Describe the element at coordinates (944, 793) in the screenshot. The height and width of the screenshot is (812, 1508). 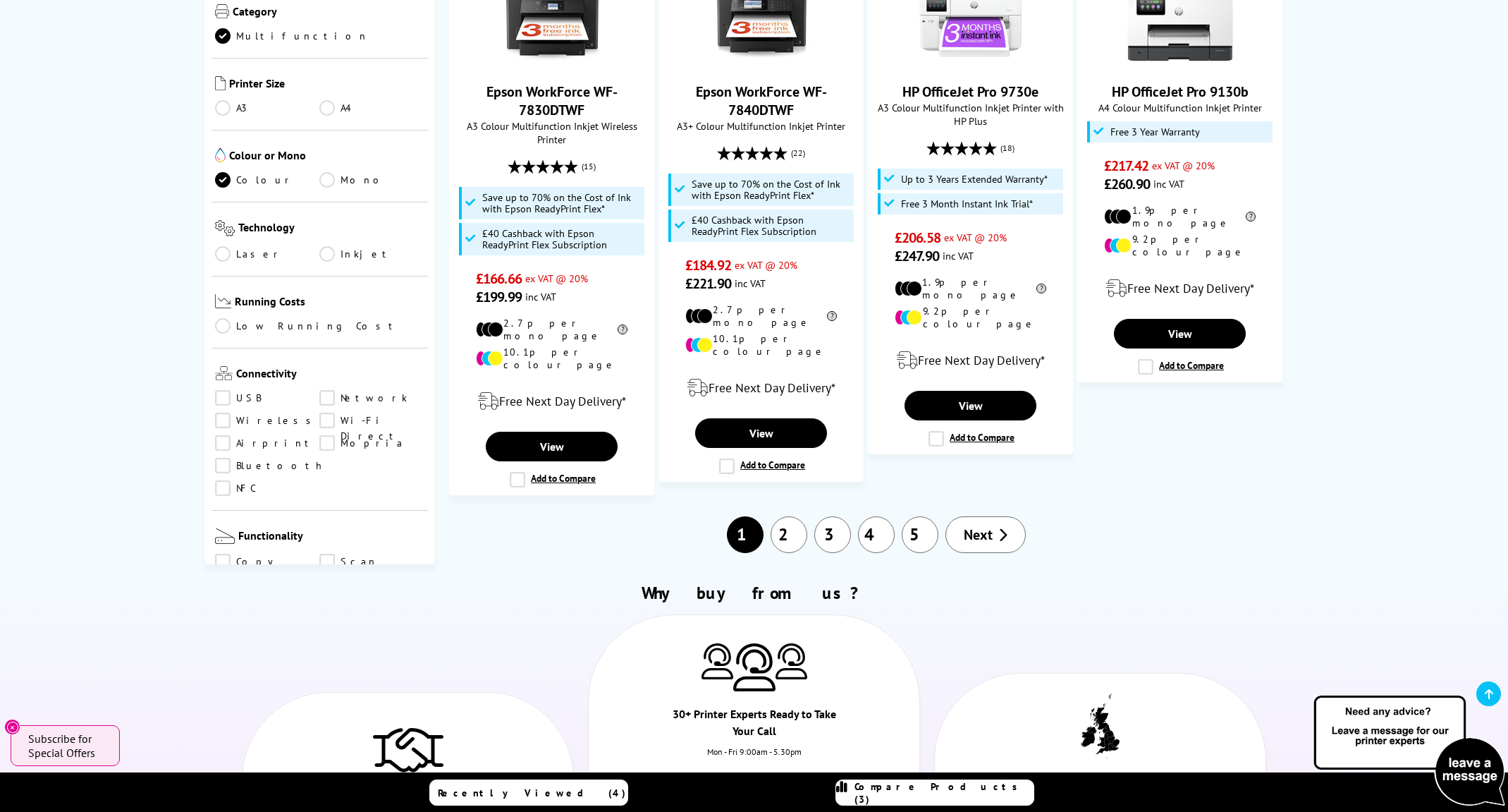
I see `span: Compare Products (3)` at that location.